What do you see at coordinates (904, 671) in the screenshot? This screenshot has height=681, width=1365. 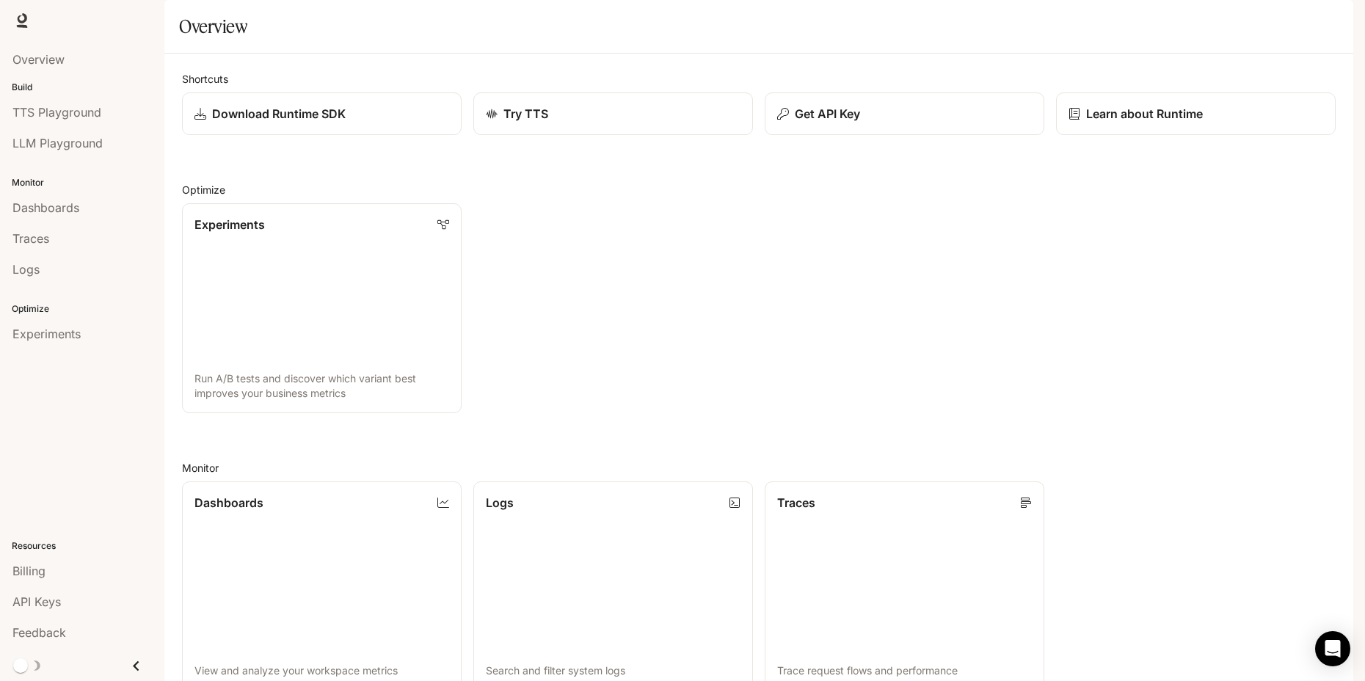 I see `p: Trace request flows and performance` at bounding box center [904, 671].